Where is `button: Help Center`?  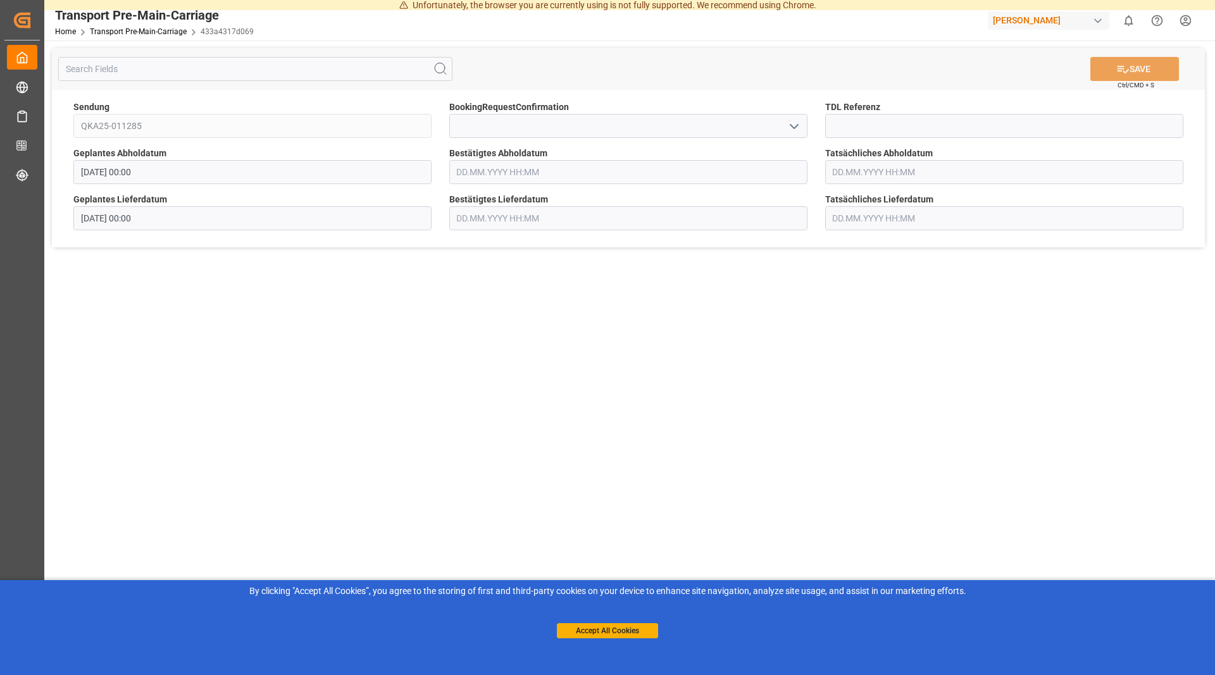
button: Help Center is located at coordinates (1157, 20).